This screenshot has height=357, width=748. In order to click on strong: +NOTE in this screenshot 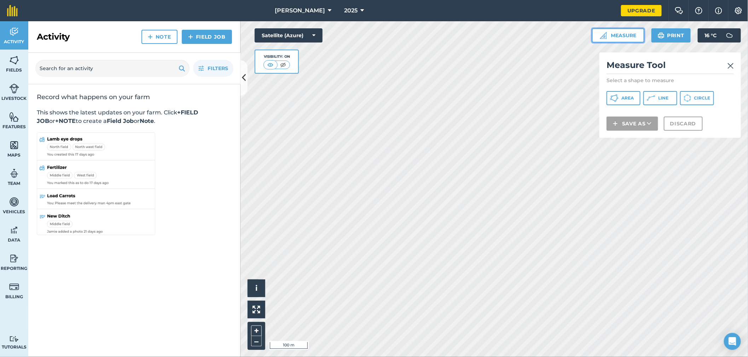, I will do `click(65, 121)`.